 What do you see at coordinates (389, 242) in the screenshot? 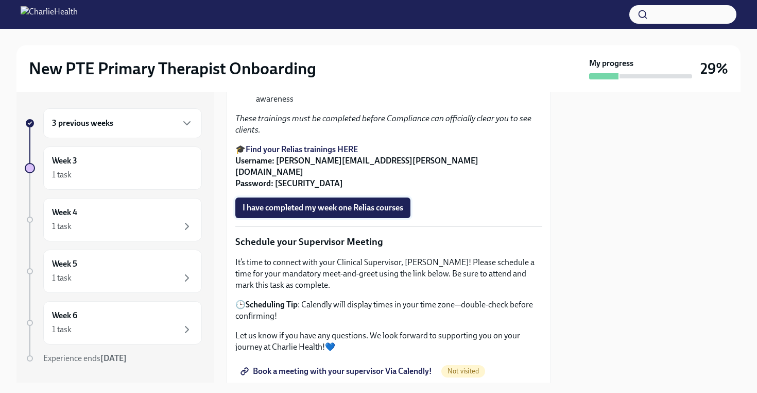
I see `p: Schedule your Supervisor Meeting` at bounding box center [389, 242].